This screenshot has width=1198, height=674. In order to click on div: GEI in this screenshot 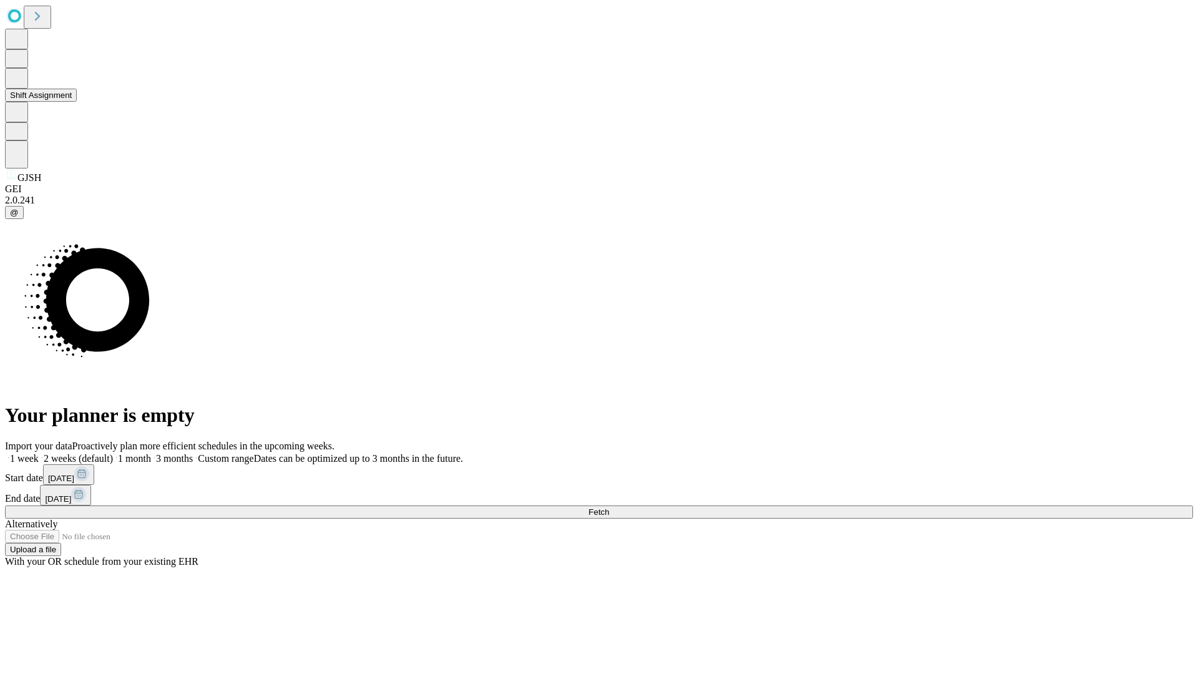, I will do `click(599, 189)`.